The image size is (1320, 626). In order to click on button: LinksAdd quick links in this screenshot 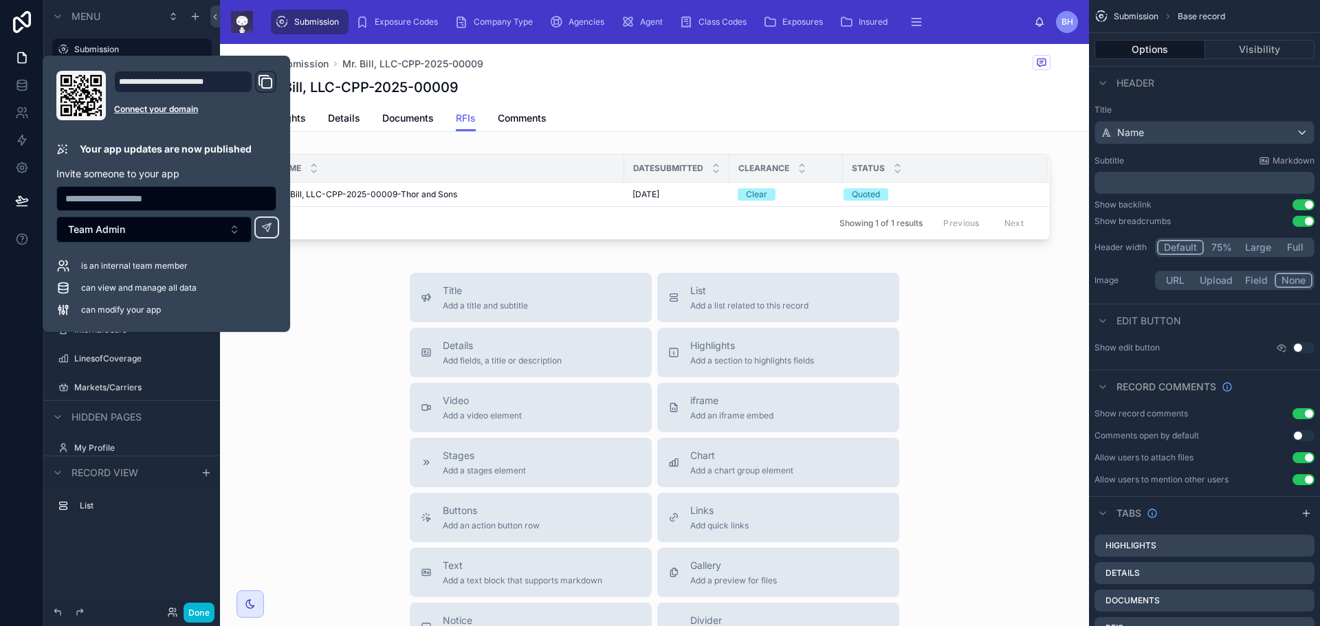, I will do `click(778, 518)`.